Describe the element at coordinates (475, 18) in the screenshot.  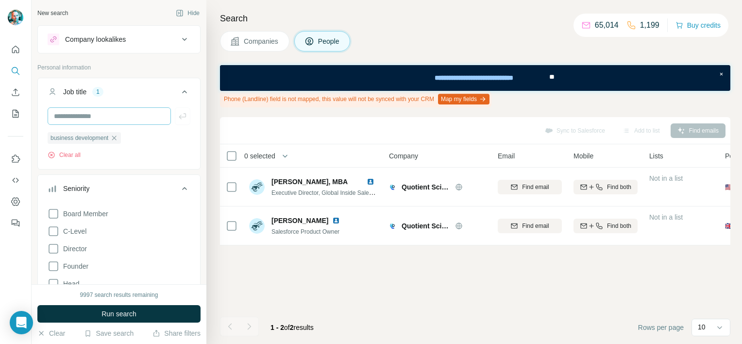
I see `h4: Search` at that location.